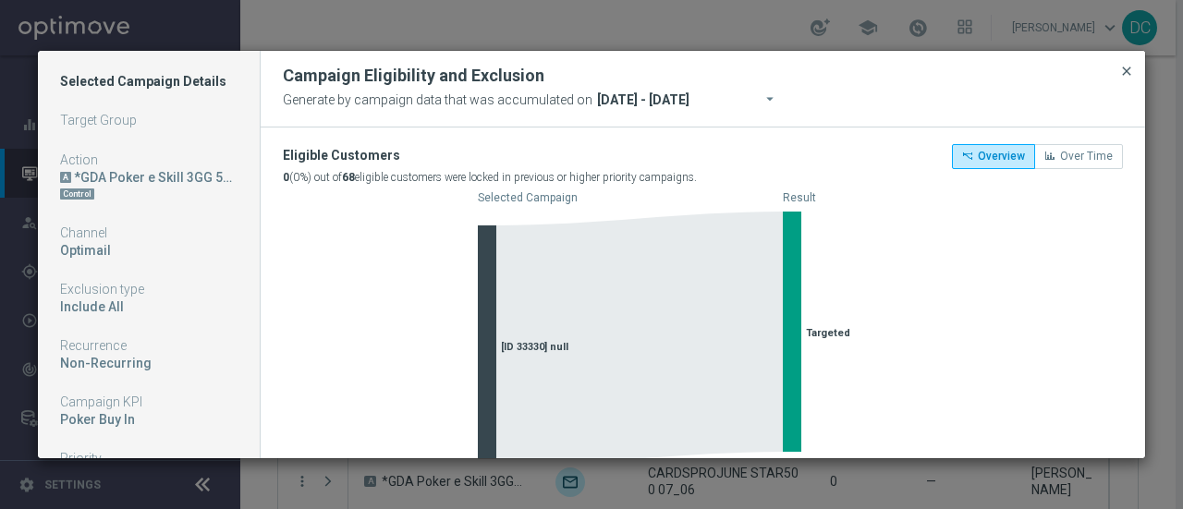  I want to click on input: Select date range, so click(697, 100).